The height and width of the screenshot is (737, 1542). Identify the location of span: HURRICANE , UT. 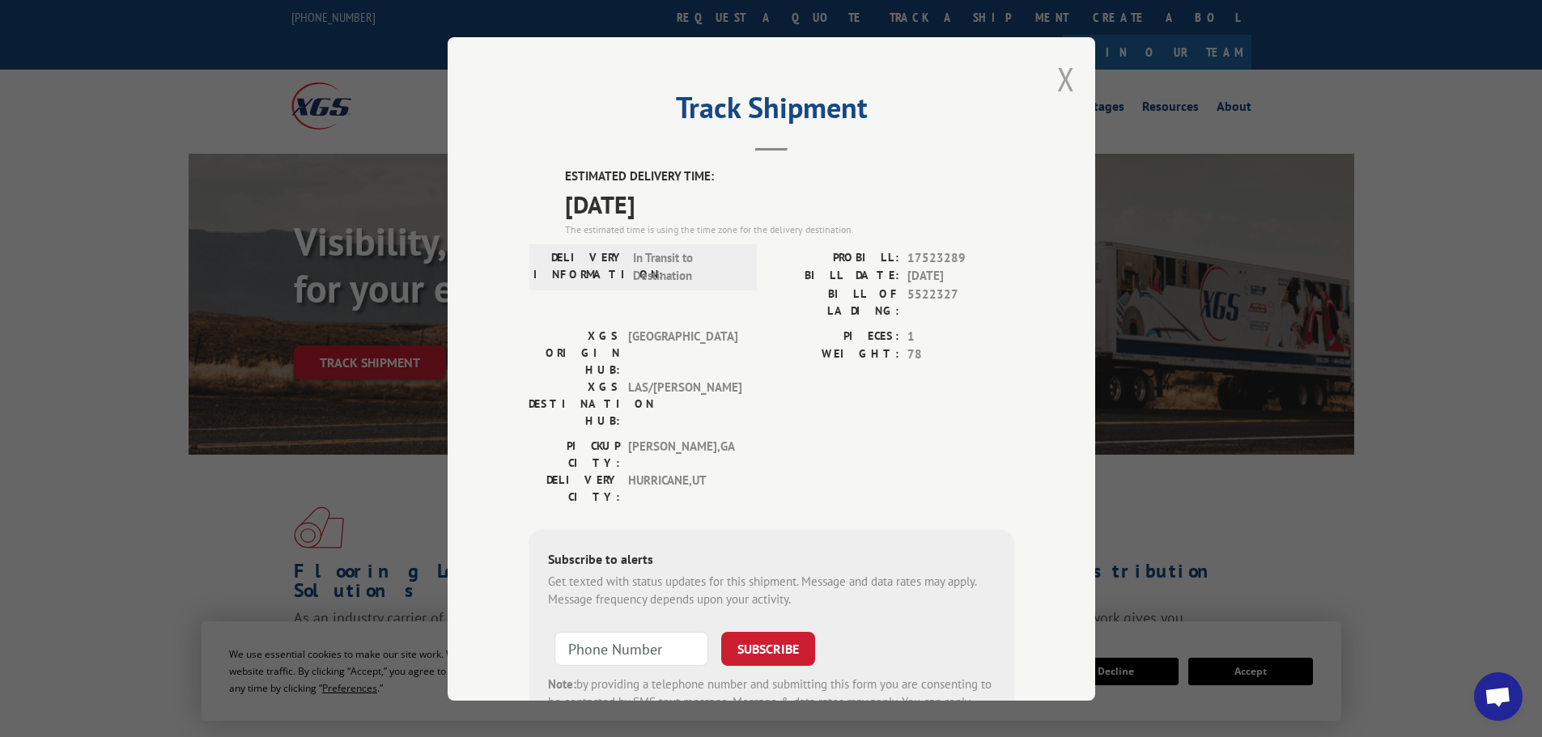
(682, 488).